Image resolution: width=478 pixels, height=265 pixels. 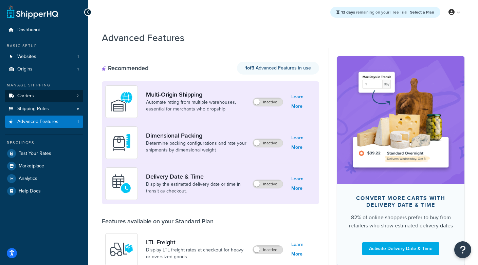 I want to click on a: Shipping Rules, so click(x=44, y=109).